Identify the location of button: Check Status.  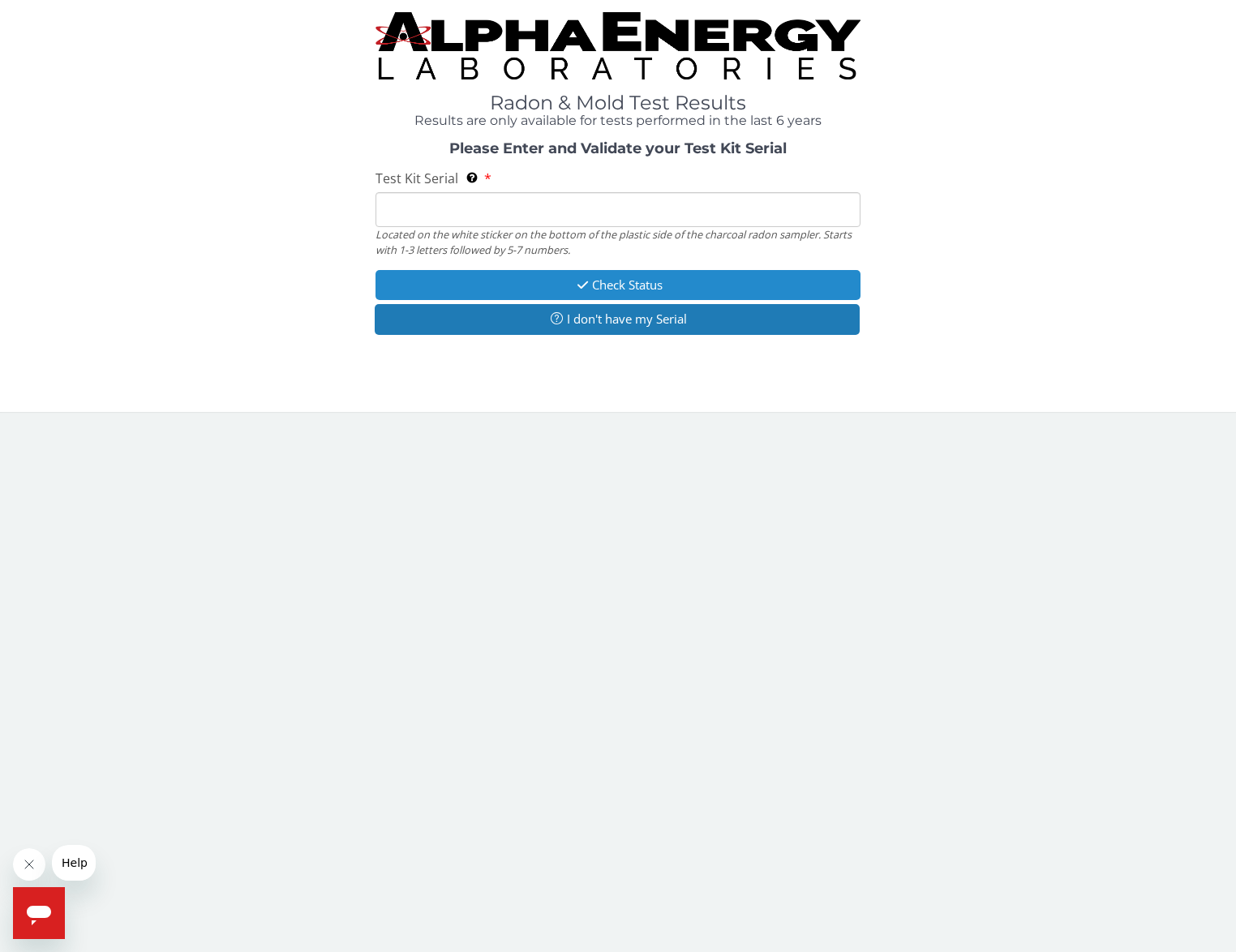
(618, 285).